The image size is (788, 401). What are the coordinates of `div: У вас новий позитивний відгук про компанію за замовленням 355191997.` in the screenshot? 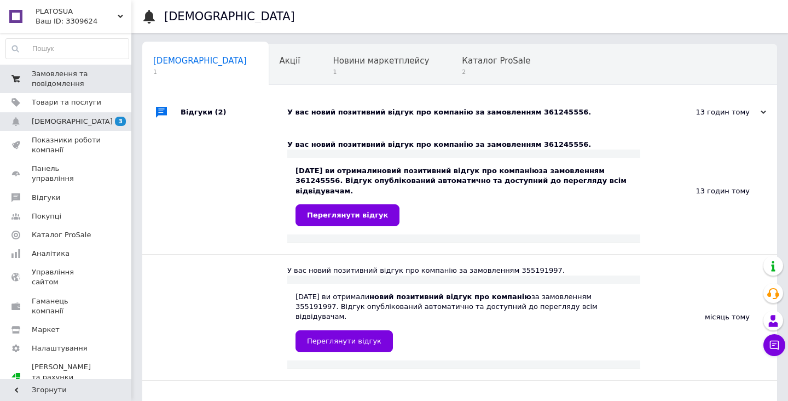 It's located at (463, 270).